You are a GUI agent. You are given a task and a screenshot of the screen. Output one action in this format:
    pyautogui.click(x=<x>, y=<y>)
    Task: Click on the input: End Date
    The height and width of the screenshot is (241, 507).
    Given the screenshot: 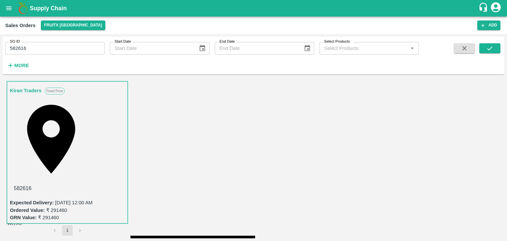 What is the action you would take?
    pyautogui.click(x=257, y=48)
    